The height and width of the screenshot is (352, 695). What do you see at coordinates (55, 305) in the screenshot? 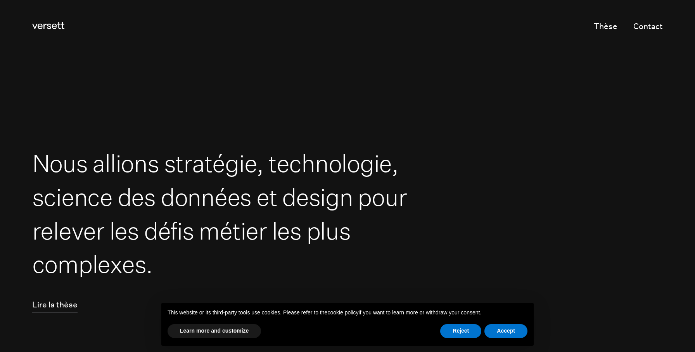
I see `a: Lire la thèse` at bounding box center [55, 305].